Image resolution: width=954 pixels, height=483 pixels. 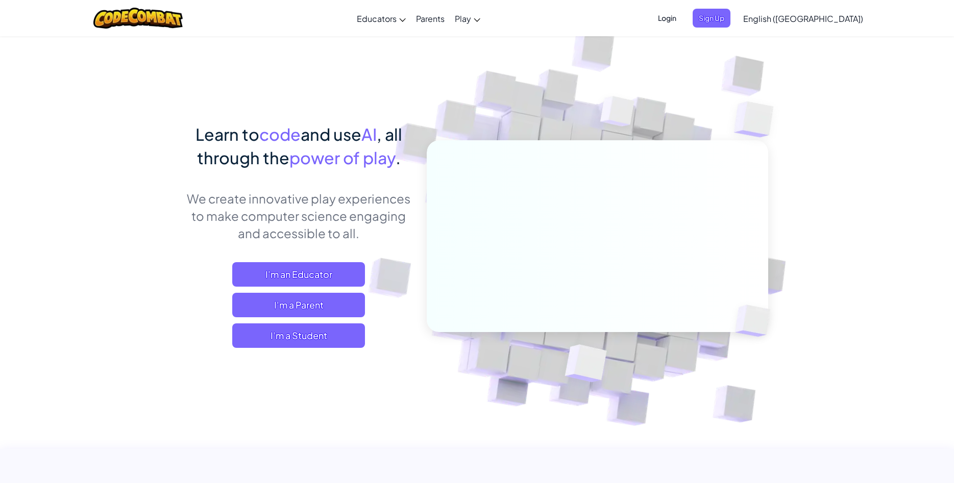 I want to click on span: AI, so click(x=369, y=134).